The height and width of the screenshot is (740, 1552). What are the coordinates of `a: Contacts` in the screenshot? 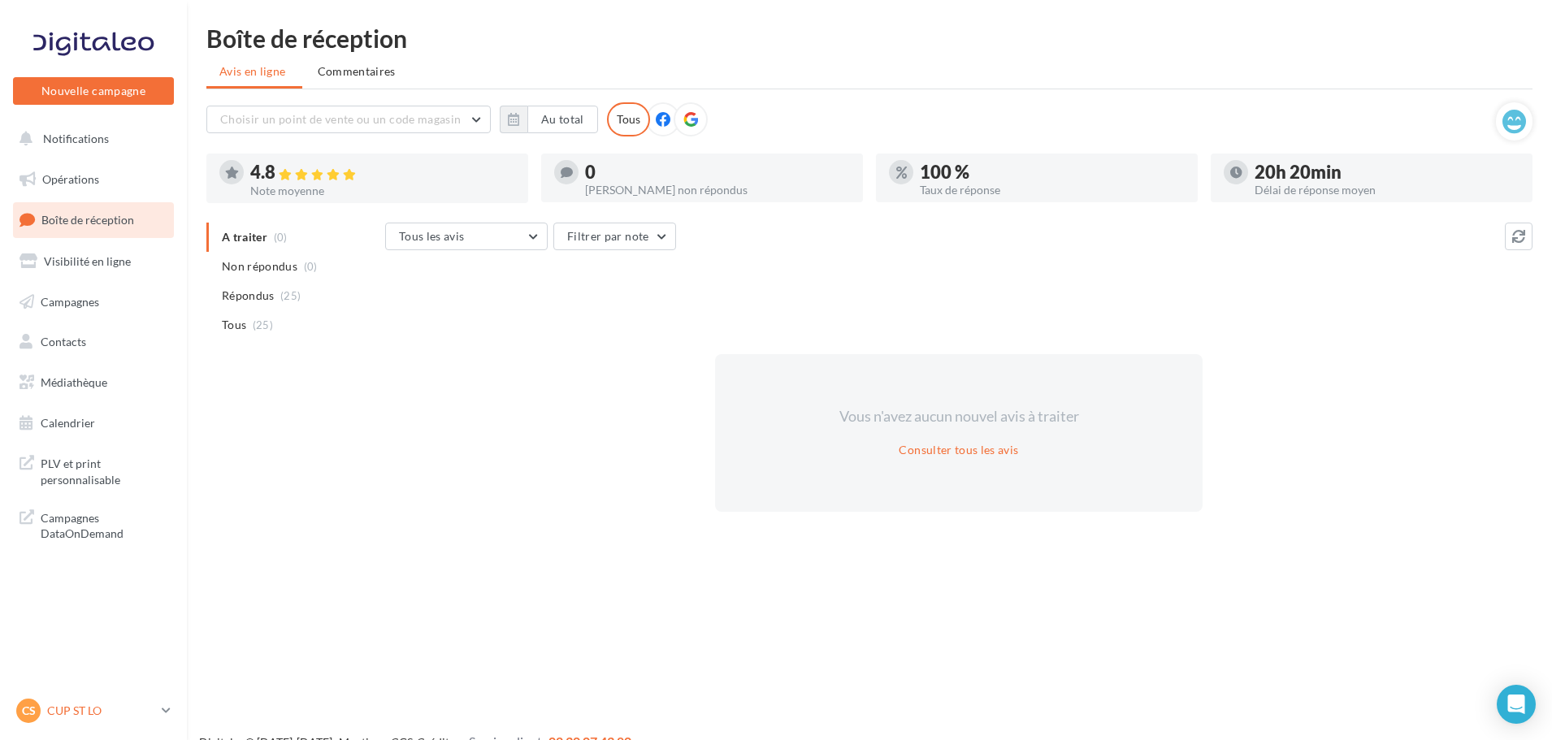 It's located at (93, 342).